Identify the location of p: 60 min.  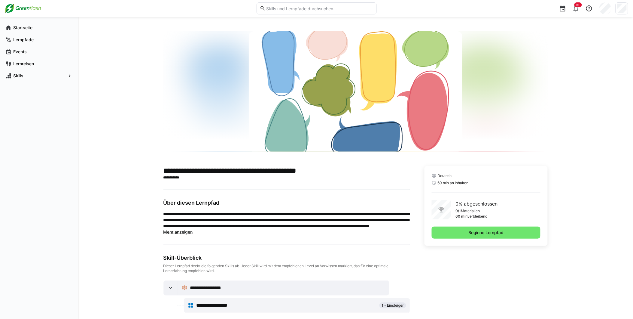
(462, 216).